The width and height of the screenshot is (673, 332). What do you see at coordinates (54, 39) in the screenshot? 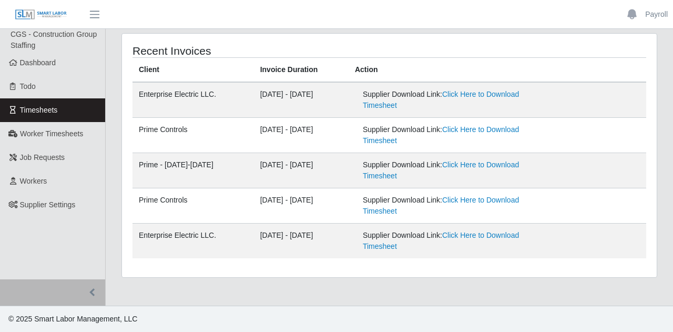
I see `span: CGS - Construction Group Staffing` at bounding box center [54, 39].